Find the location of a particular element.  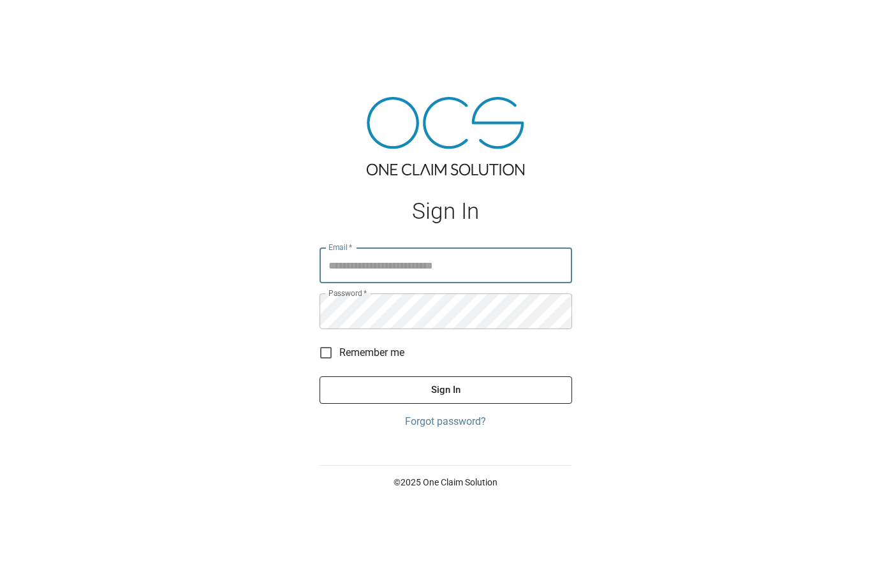

button: Sign In is located at coordinates (446, 390).